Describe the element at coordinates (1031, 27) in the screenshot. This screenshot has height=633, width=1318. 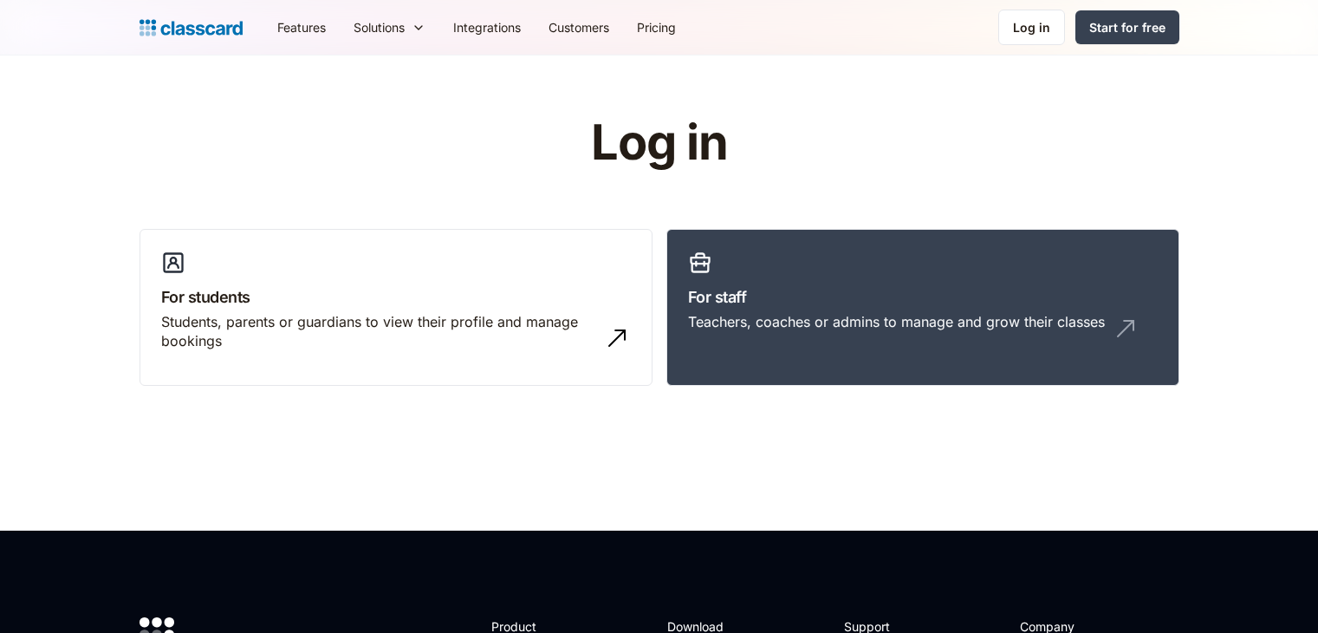
I see `div: Log in` at that location.